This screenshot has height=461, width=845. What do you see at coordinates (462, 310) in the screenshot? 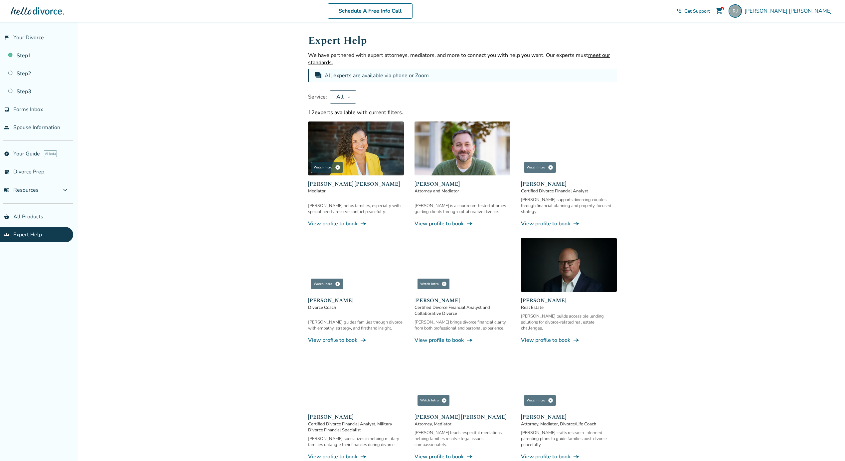
I see `span: Certified Divorce Financial Analyst and Collaborative Divorce` at bounding box center [462, 310].